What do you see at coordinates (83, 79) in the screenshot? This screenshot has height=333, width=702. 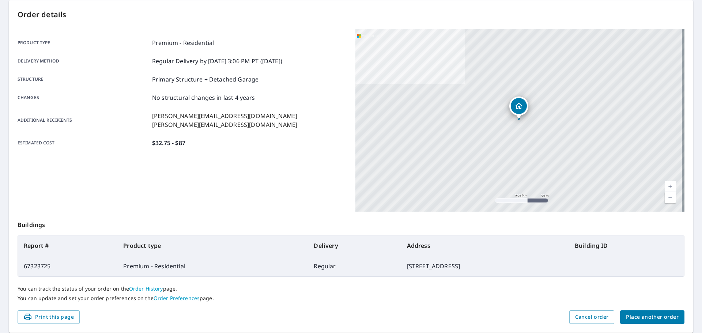 I see `p: Structure` at bounding box center [83, 79].